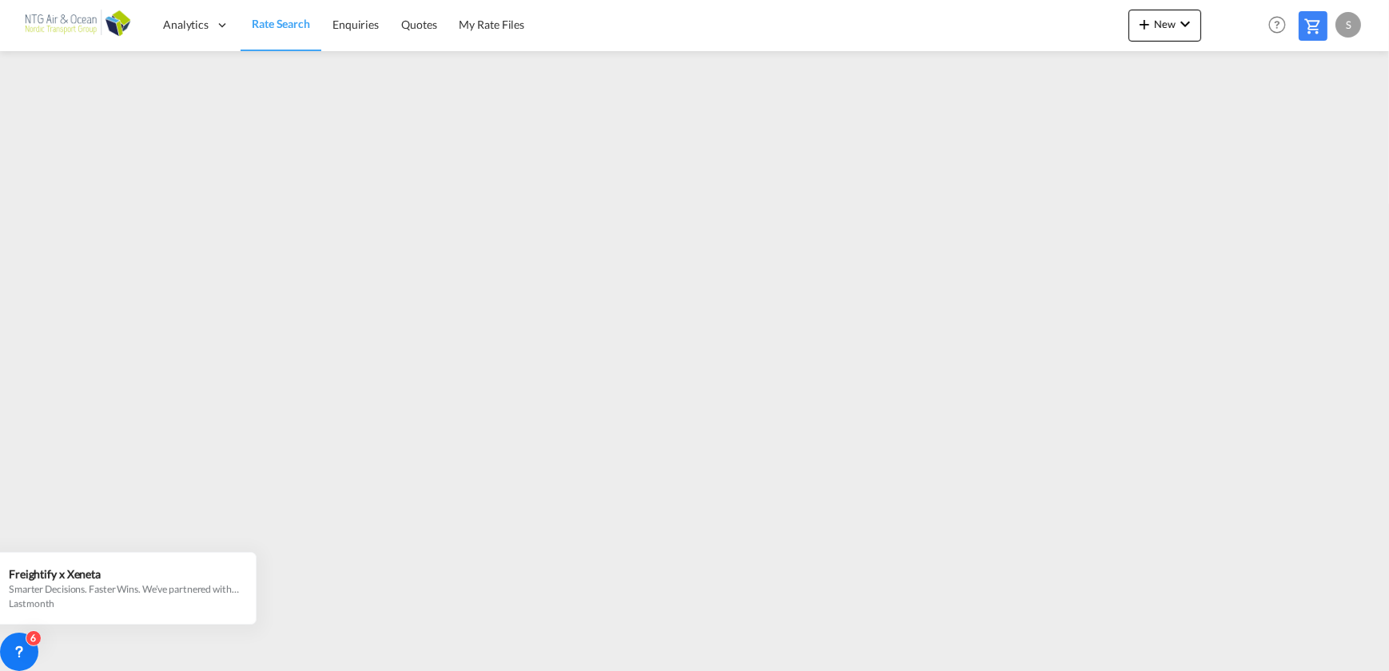 The height and width of the screenshot is (671, 1389). Describe the element at coordinates (356, 24) in the screenshot. I see `span: Enquiries` at that location.